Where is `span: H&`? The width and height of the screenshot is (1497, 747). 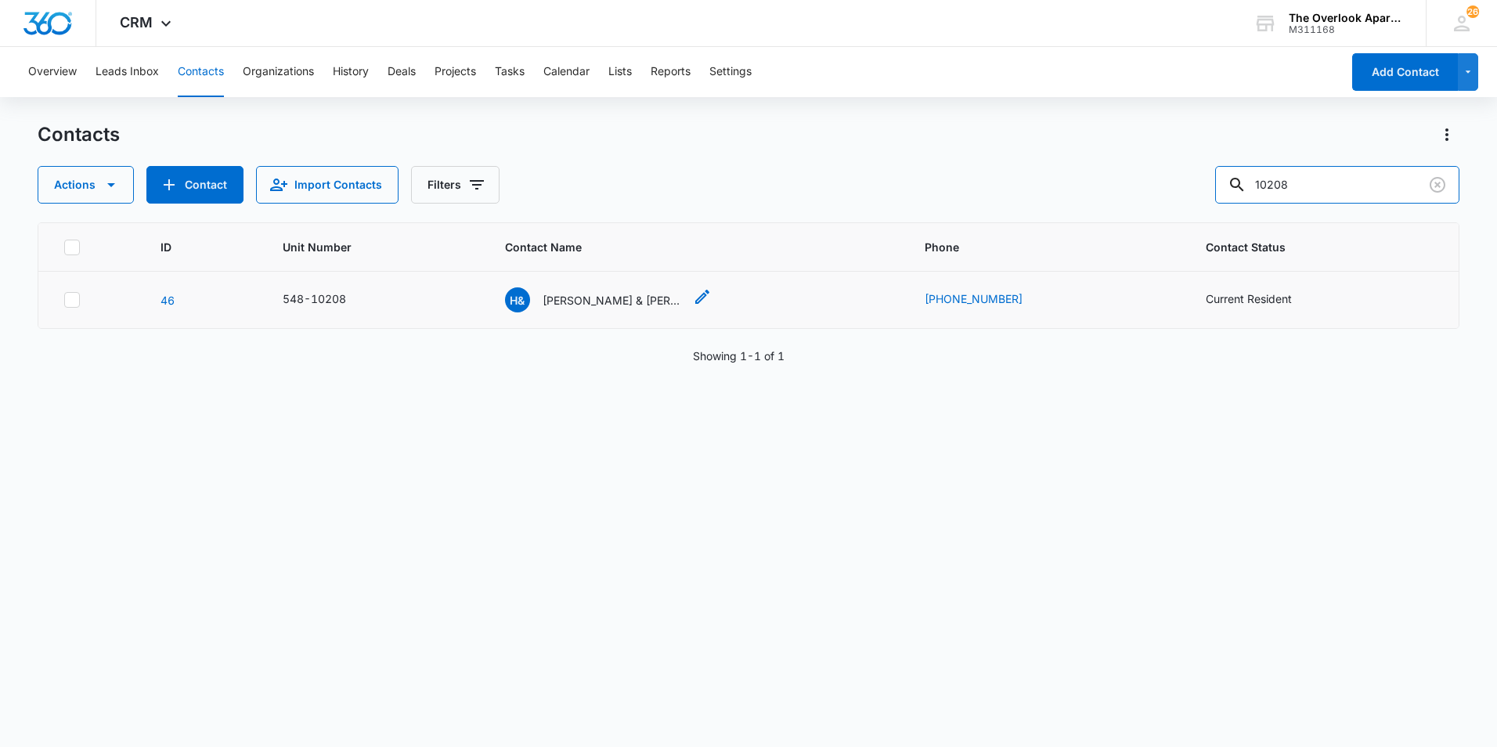 span: H& is located at coordinates (517, 300).